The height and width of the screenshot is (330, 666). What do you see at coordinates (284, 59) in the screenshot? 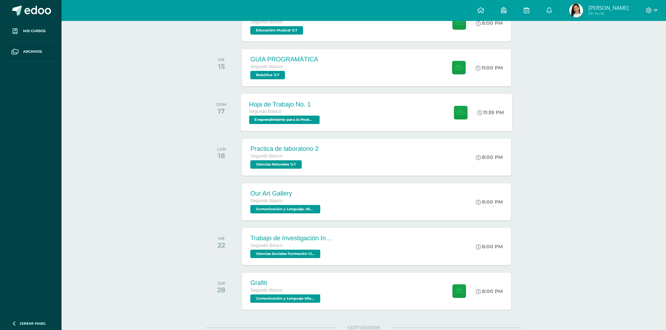
I see `div: GUÍA PROGRAMÁTICA` at bounding box center [284, 59].